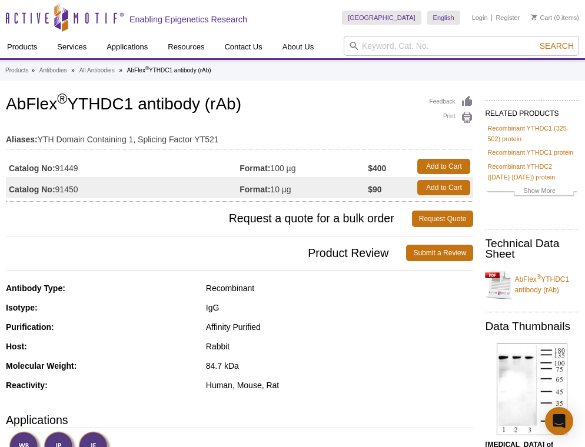 Image resolution: width=585 pixels, height=447 pixels. What do you see at coordinates (122, 167) in the screenshot?
I see `td: 91449` at bounding box center [122, 167].